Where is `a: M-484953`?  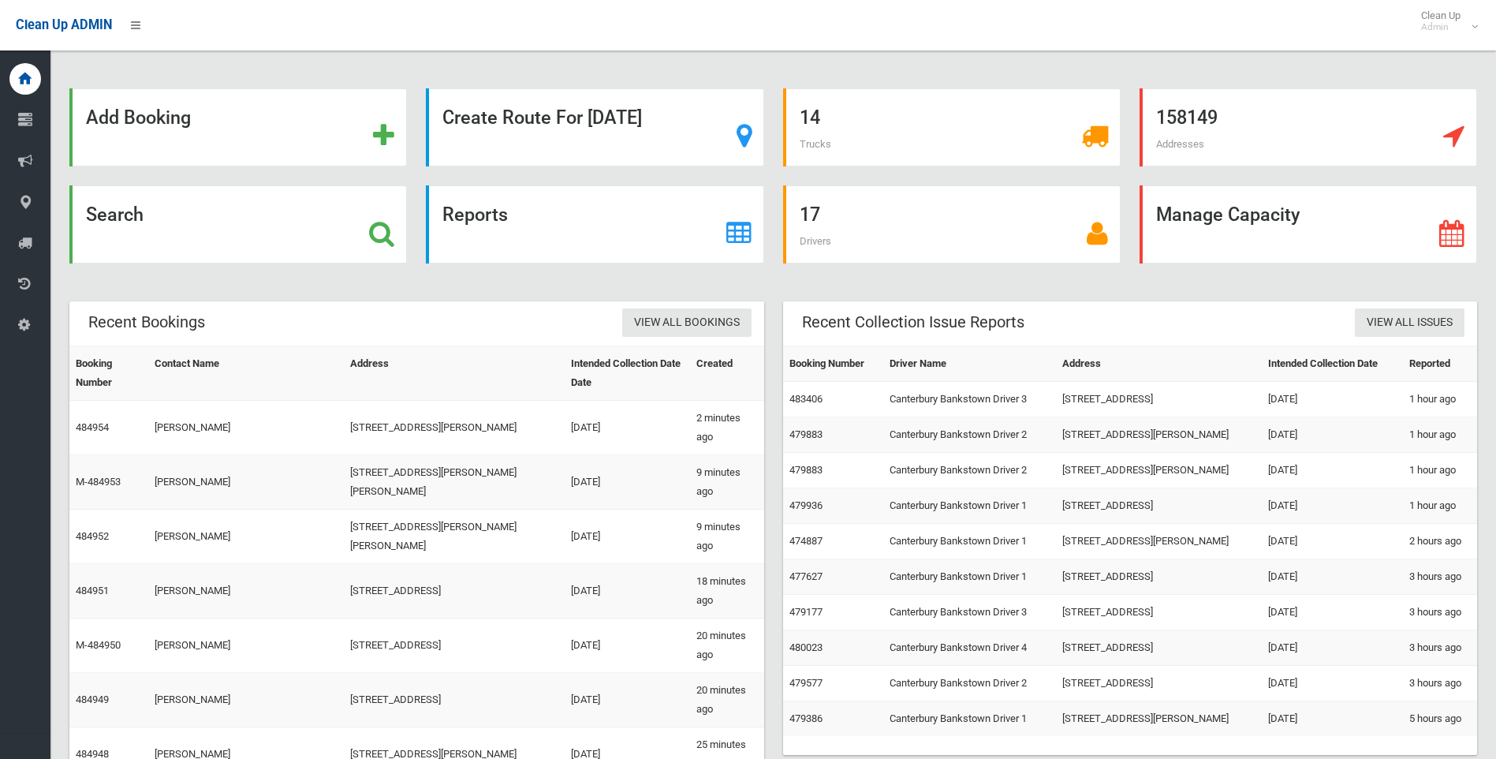
a: M-484953 is located at coordinates (98, 481).